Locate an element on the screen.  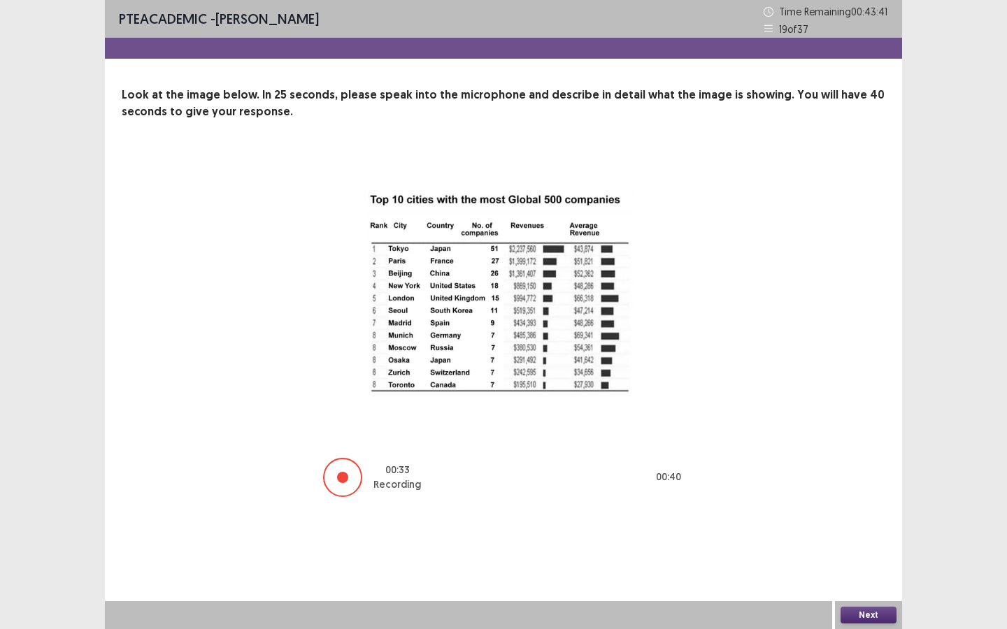
p: 19 of 37 is located at coordinates (794, 29).